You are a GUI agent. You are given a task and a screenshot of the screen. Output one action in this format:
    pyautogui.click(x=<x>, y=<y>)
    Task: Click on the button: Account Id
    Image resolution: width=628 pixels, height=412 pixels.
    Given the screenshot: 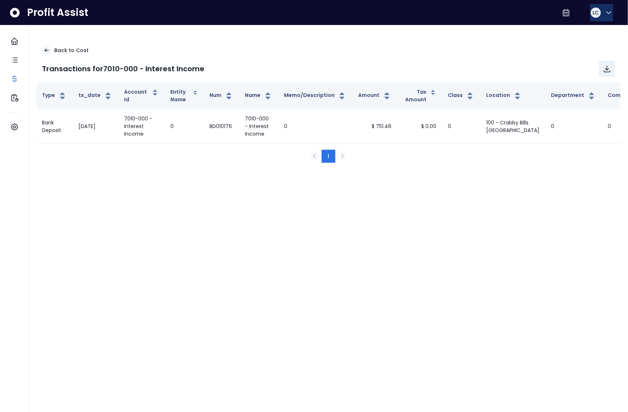 What is the action you would take?
    pyautogui.click(x=142, y=96)
    